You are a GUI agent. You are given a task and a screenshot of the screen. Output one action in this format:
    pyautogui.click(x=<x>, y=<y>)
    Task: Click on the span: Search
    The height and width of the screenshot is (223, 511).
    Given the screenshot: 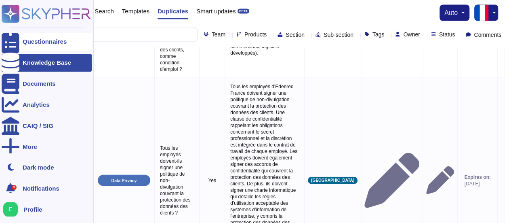 What is the action you would take?
    pyautogui.click(x=104, y=11)
    